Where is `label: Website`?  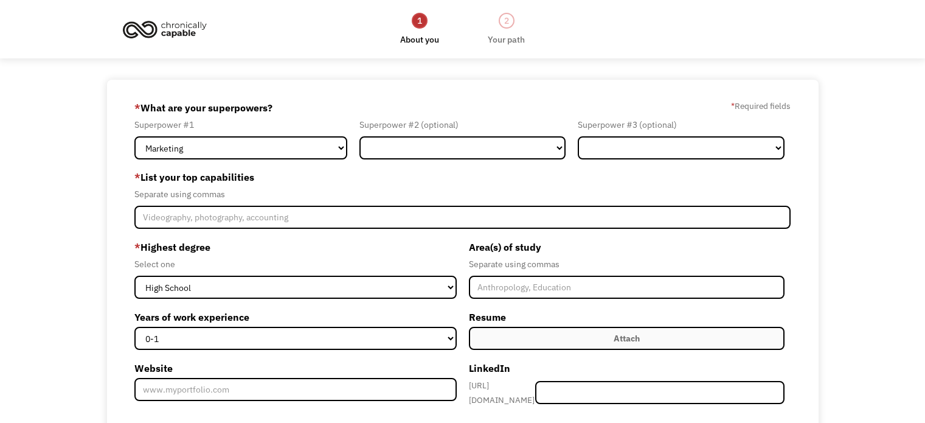 label: Website is located at coordinates (295, 368).